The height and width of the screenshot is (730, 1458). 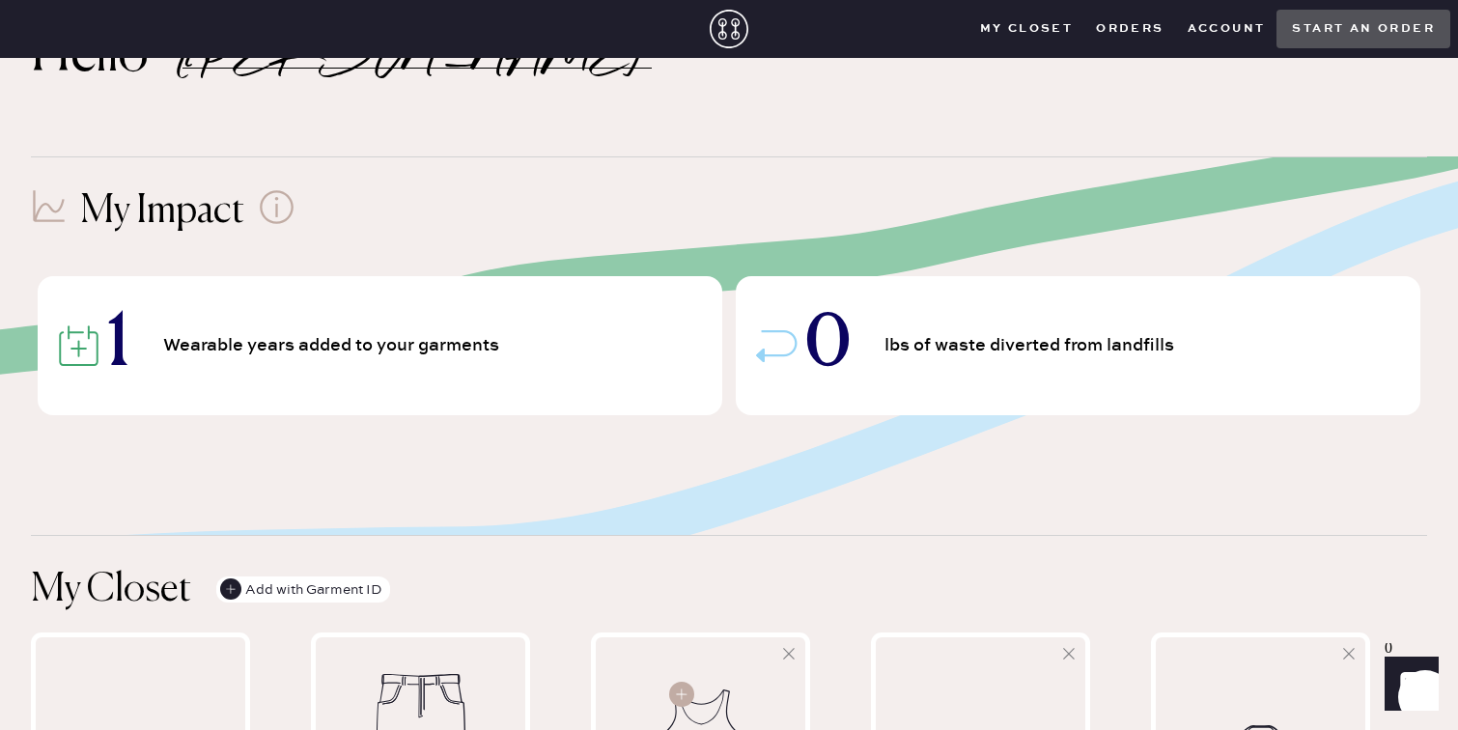 I want to click on button: Add with Garment ID, so click(x=303, y=589).